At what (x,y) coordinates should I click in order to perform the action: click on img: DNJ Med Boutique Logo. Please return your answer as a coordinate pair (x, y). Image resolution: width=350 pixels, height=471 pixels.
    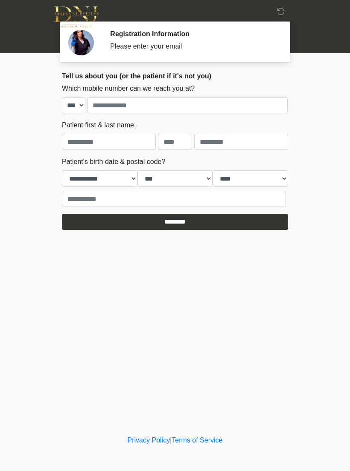
    Looking at the image, I should click on (76, 17).